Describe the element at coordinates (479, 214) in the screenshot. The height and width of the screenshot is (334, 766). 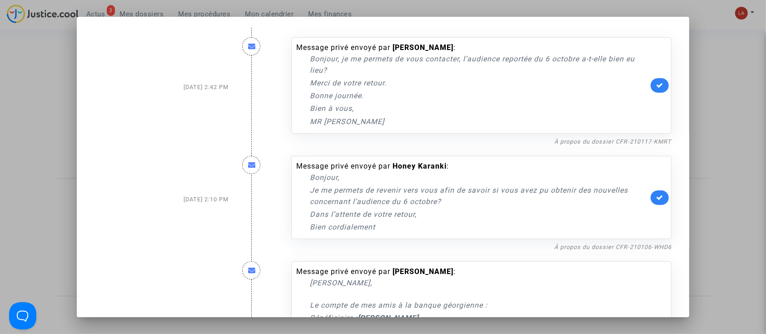
I see `p: Dans l’attente de votre retour,` at that location.